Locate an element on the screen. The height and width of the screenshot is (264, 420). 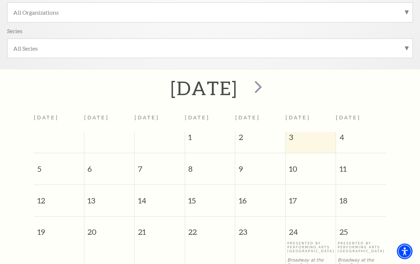
span: 7 is located at coordinates (160, 166).